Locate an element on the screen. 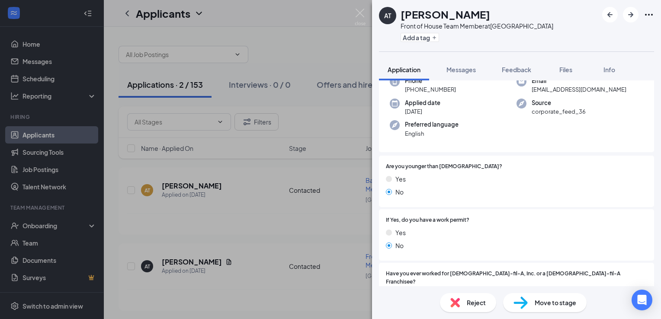  span: Applied date is located at coordinates (423, 103).